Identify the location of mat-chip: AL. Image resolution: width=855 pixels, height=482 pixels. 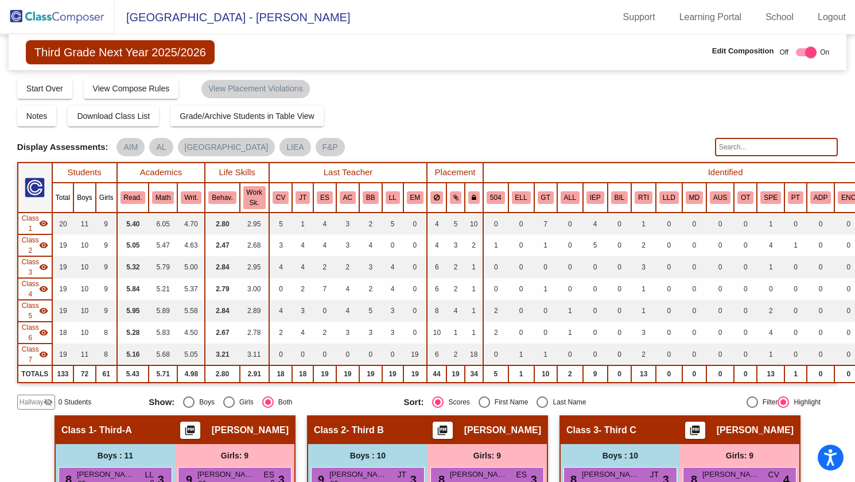
(161, 147).